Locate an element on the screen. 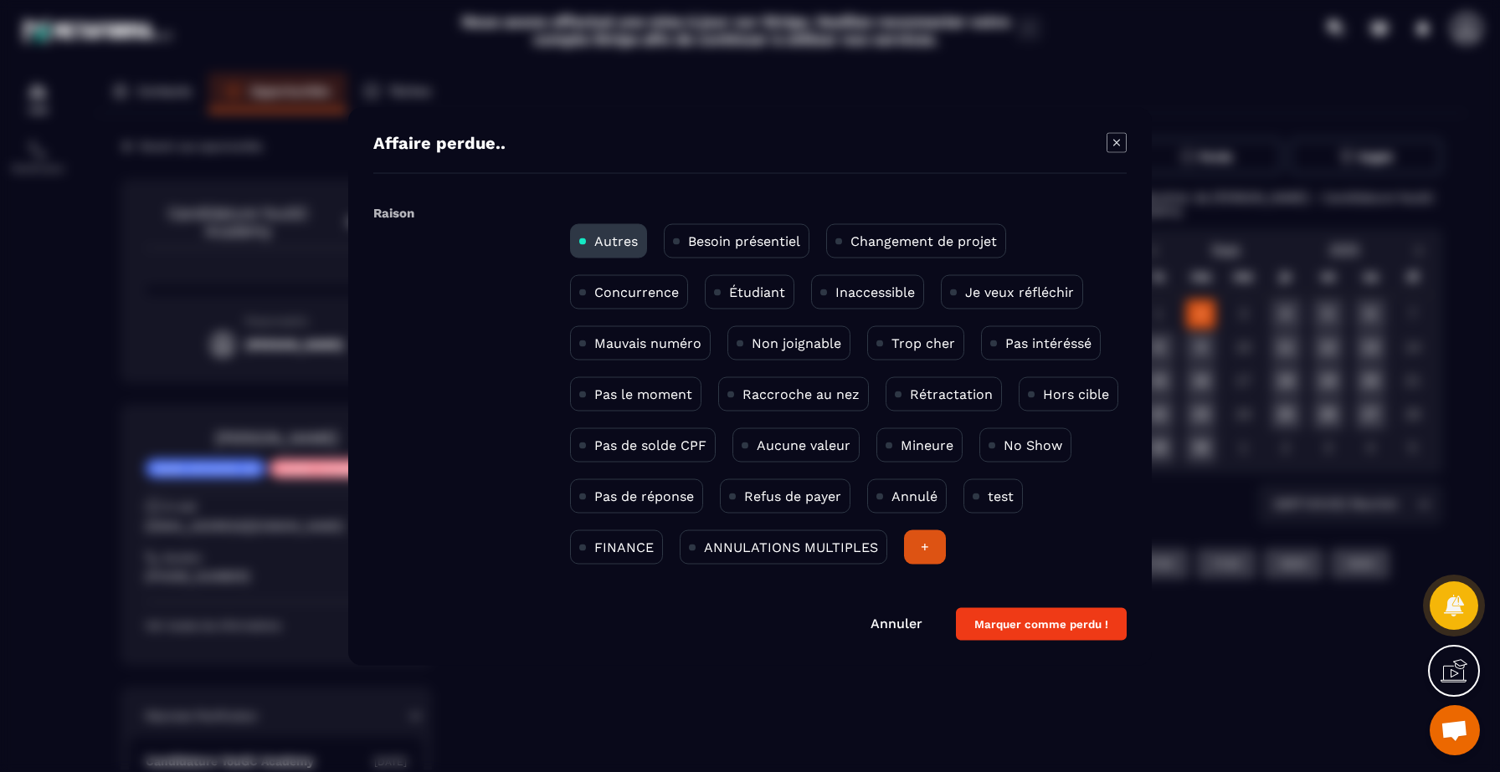 This screenshot has height=772, width=1500. p: Mineure is located at coordinates (926, 444).